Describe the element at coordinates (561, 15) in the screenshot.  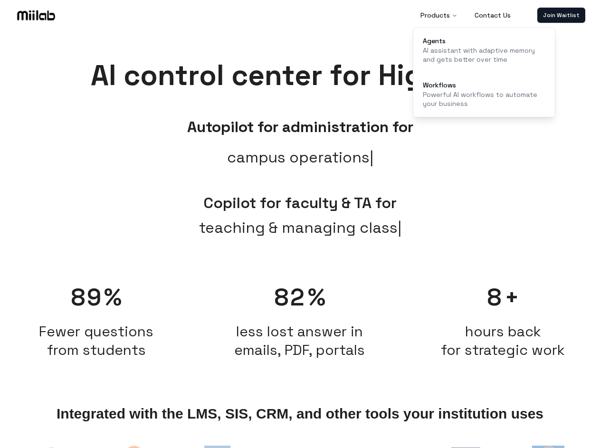
I see `a: Join Waitlist` at that location.